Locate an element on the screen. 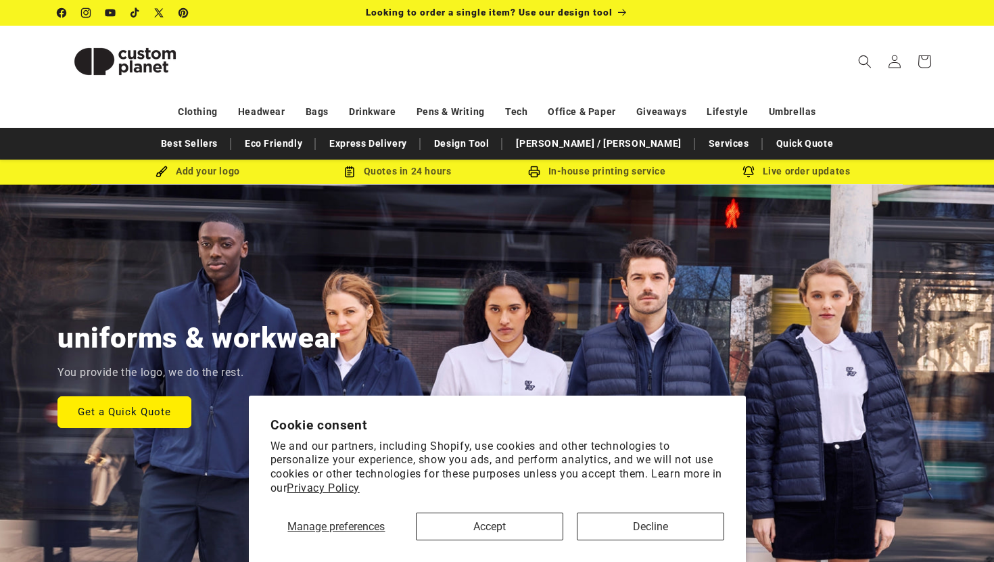 Image resolution: width=994 pixels, height=562 pixels. a: Best Sellers is located at coordinates (189, 143).